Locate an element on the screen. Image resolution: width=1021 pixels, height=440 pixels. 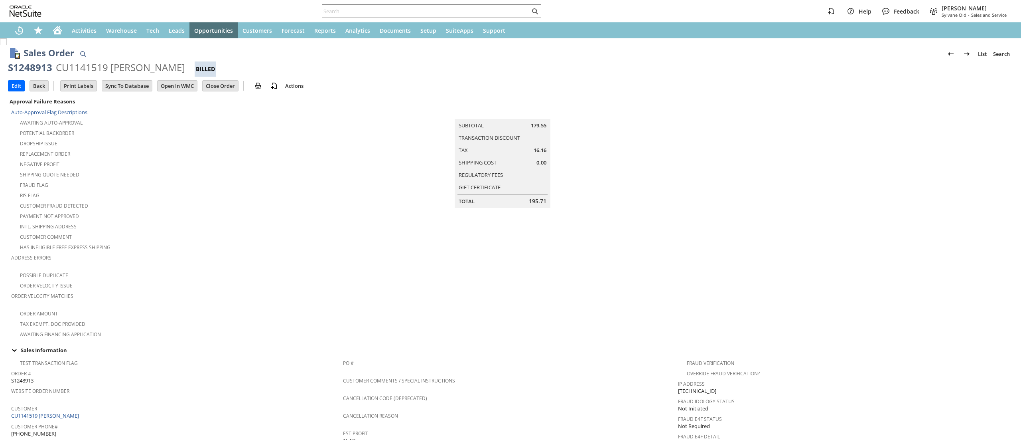
a: Shipping Quote Needed is located at coordinates (49, 174).